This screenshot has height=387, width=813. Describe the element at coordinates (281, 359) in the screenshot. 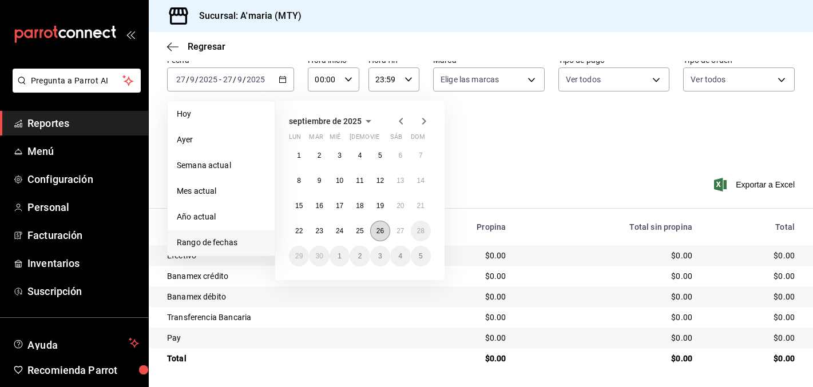

I see `div: Total` at that location.